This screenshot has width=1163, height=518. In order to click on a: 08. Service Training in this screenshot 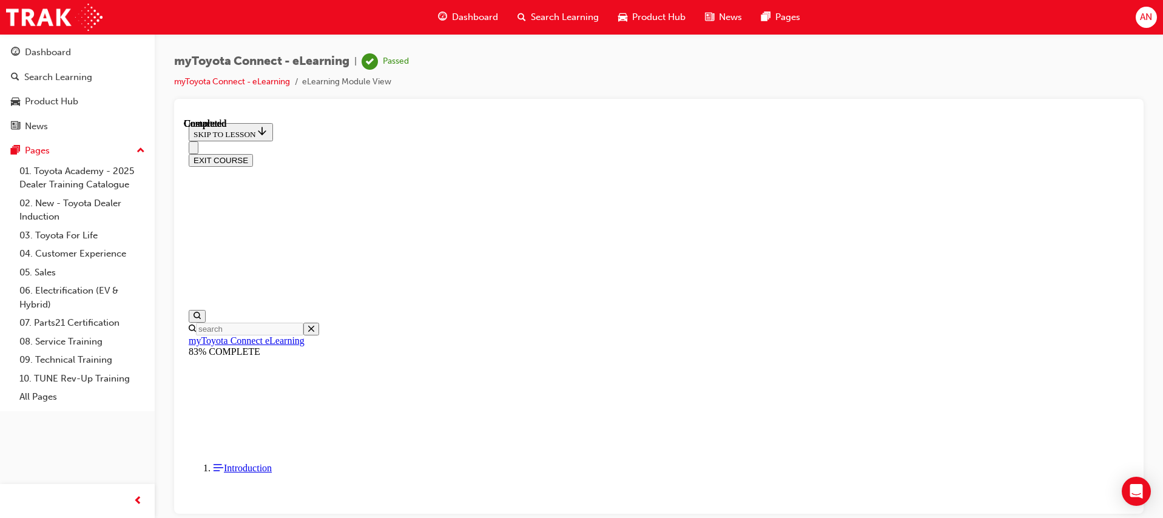, I will do `click(82, 342)`.